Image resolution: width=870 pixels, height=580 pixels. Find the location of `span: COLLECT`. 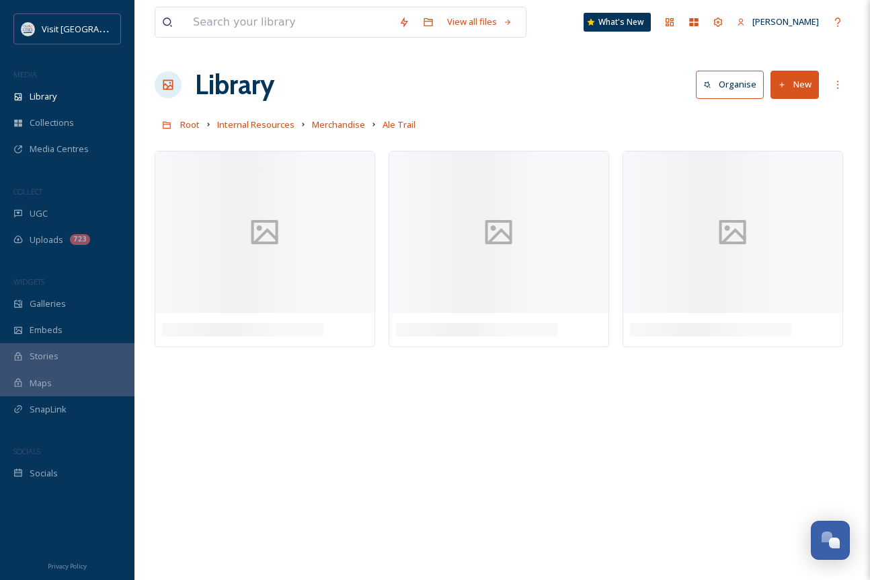

span: COLLECT is located at coordinates (28, 191).